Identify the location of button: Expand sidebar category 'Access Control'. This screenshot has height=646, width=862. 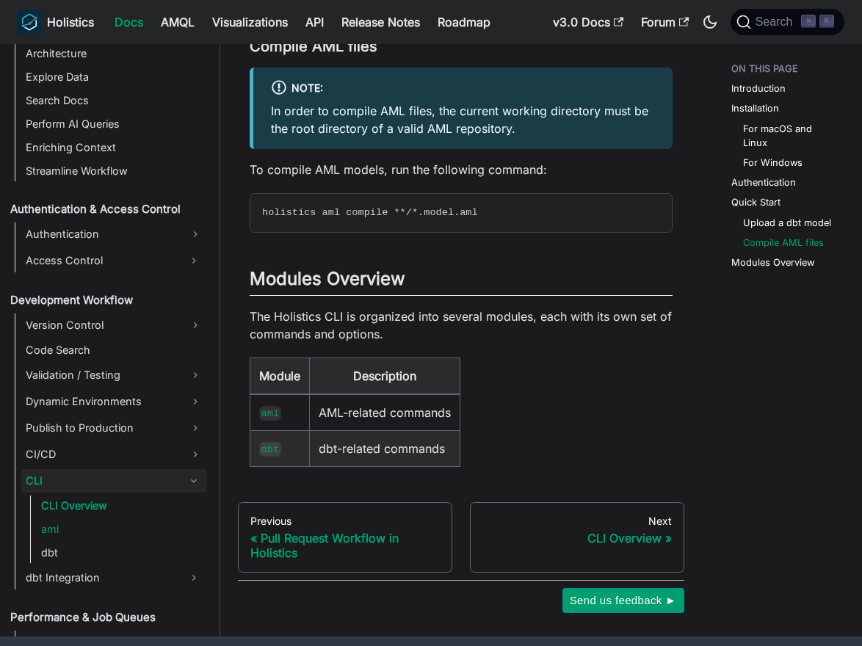
(194, 261).